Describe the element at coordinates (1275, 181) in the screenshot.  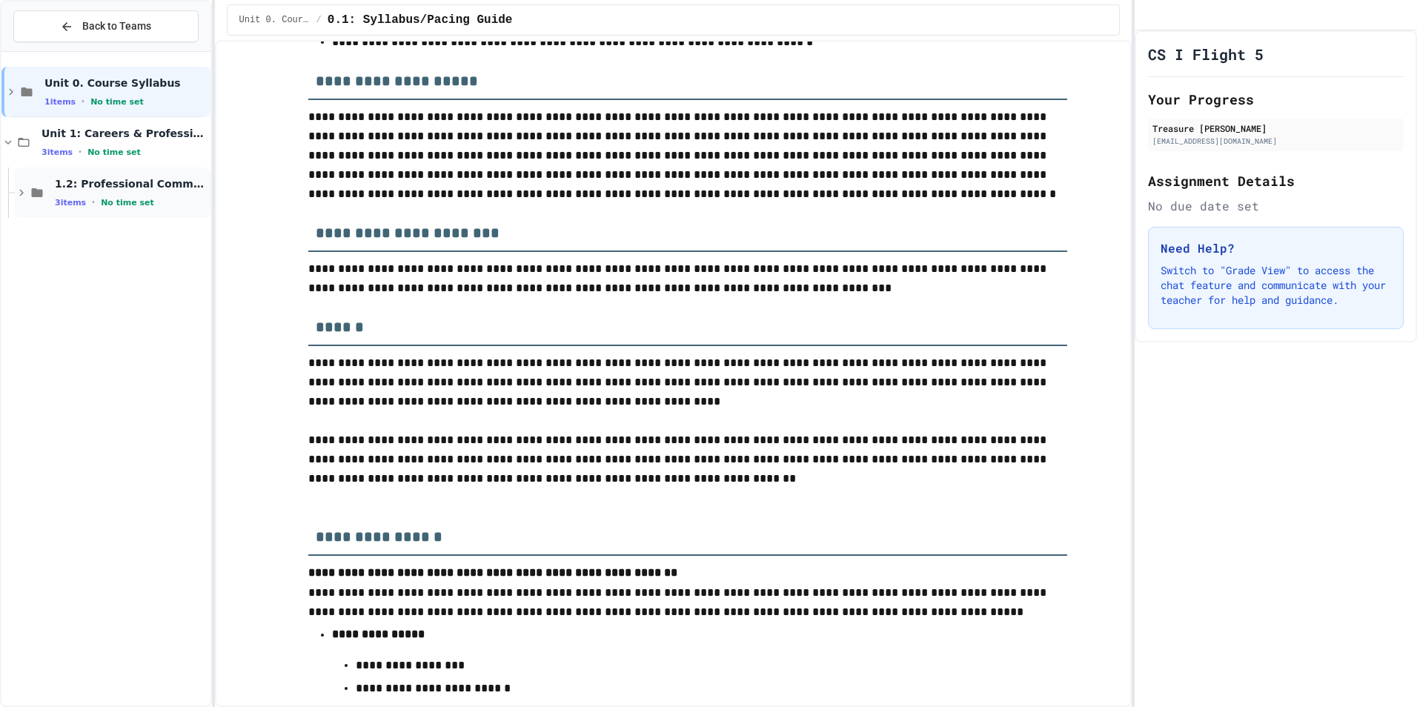
I see `h2: Assignment Details` at that location.